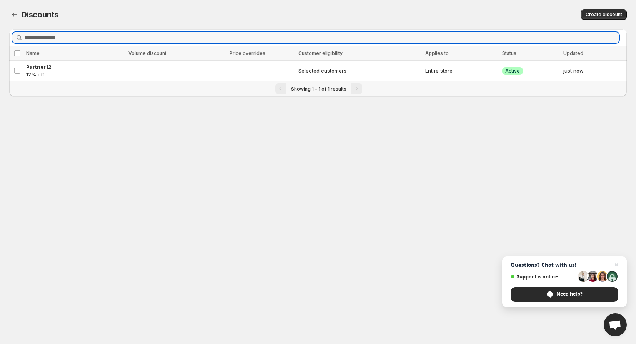 The height and width of the screenshot is (344, 636). I want to click on p: 12% off, so click(60, 75).